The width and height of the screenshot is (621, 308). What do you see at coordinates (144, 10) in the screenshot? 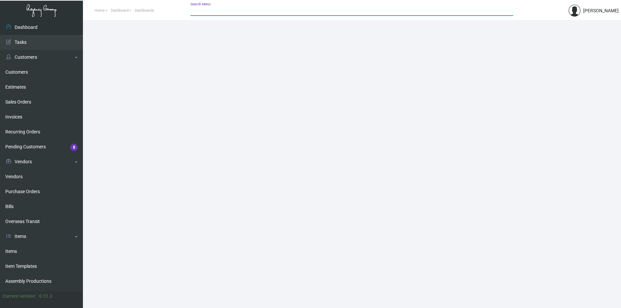
I see `span: Dashboards` at bounding box center [144, 10].